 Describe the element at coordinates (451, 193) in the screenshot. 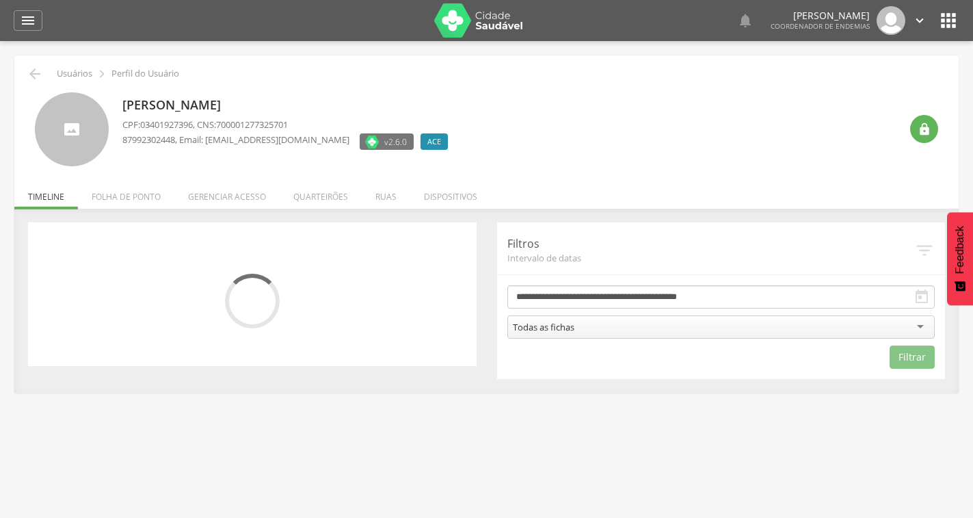

I see `li: Dispositivos` at that location.